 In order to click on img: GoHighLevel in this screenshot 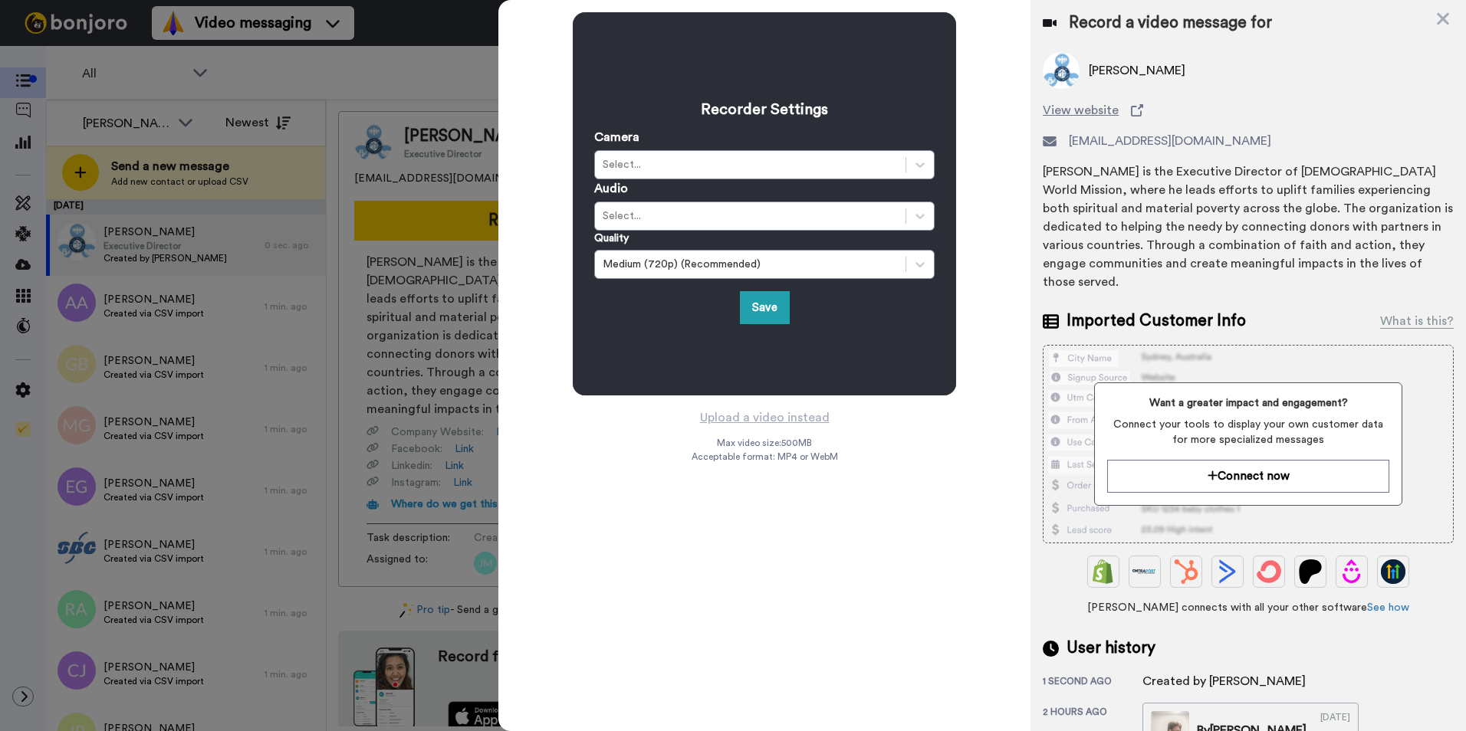, I will do `click(1393, 572)`.